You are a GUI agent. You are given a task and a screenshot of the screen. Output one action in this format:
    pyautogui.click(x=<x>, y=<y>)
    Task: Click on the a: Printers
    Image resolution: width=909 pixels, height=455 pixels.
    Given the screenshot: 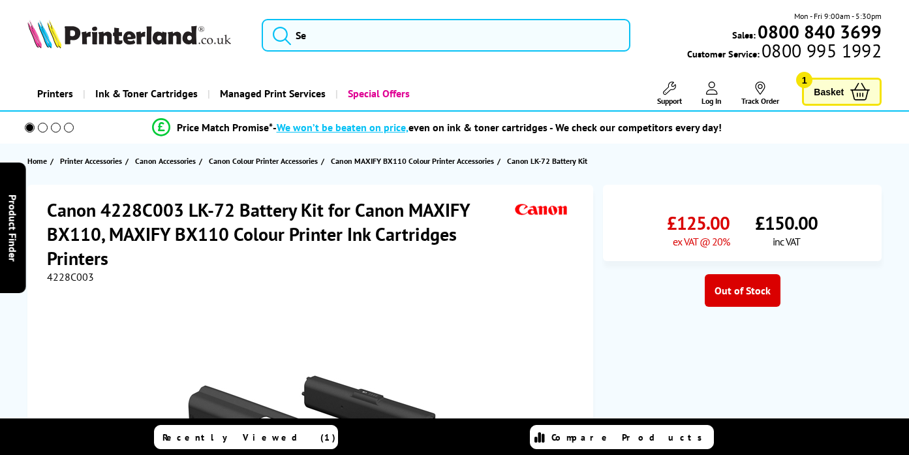 What is the action you would take?
    pyautogui.click(x=55, y=93)
    